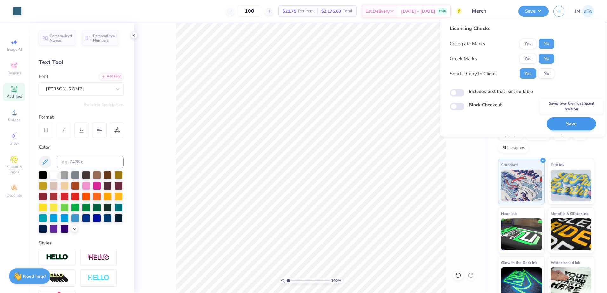 This screenshot has width=607, height=293. I want to click on span: Designs, so click(14, 73).